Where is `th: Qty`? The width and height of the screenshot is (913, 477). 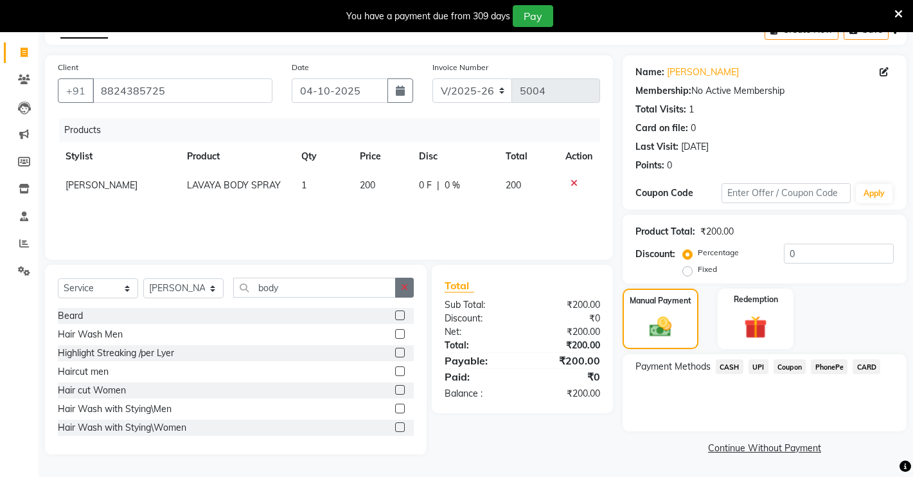 th: Qty is located at coordinates (323, 156).